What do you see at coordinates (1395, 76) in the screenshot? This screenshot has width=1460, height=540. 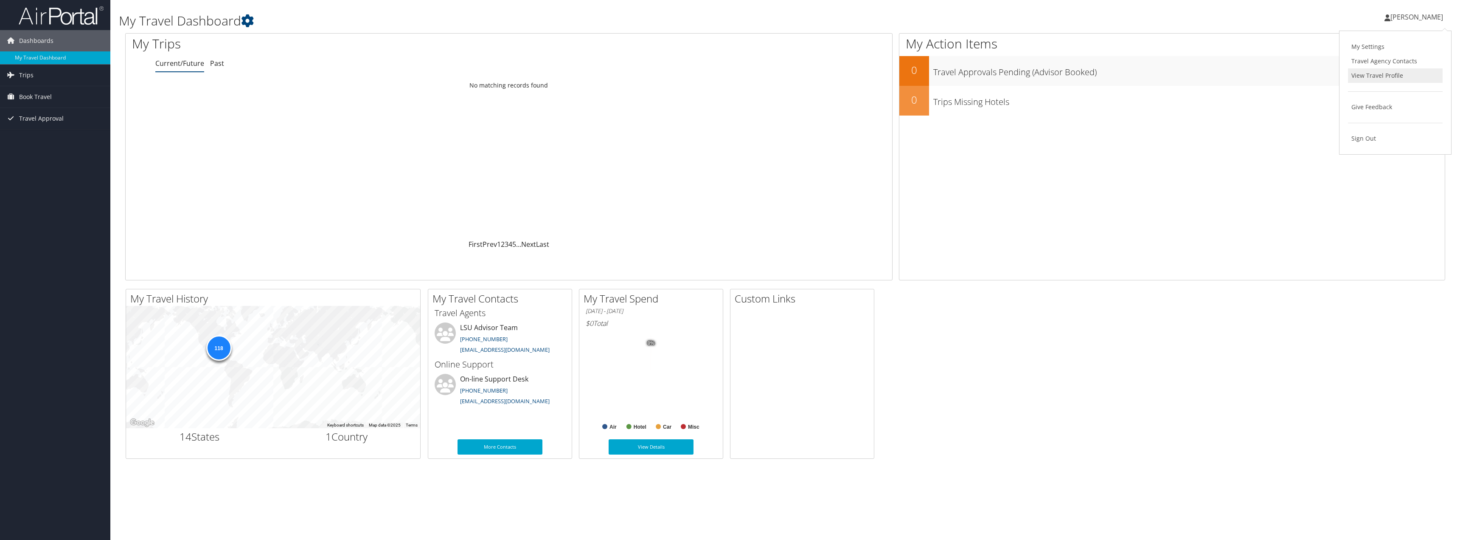 I see `a: View Travel Profile` at bounding box center [1395, 76].